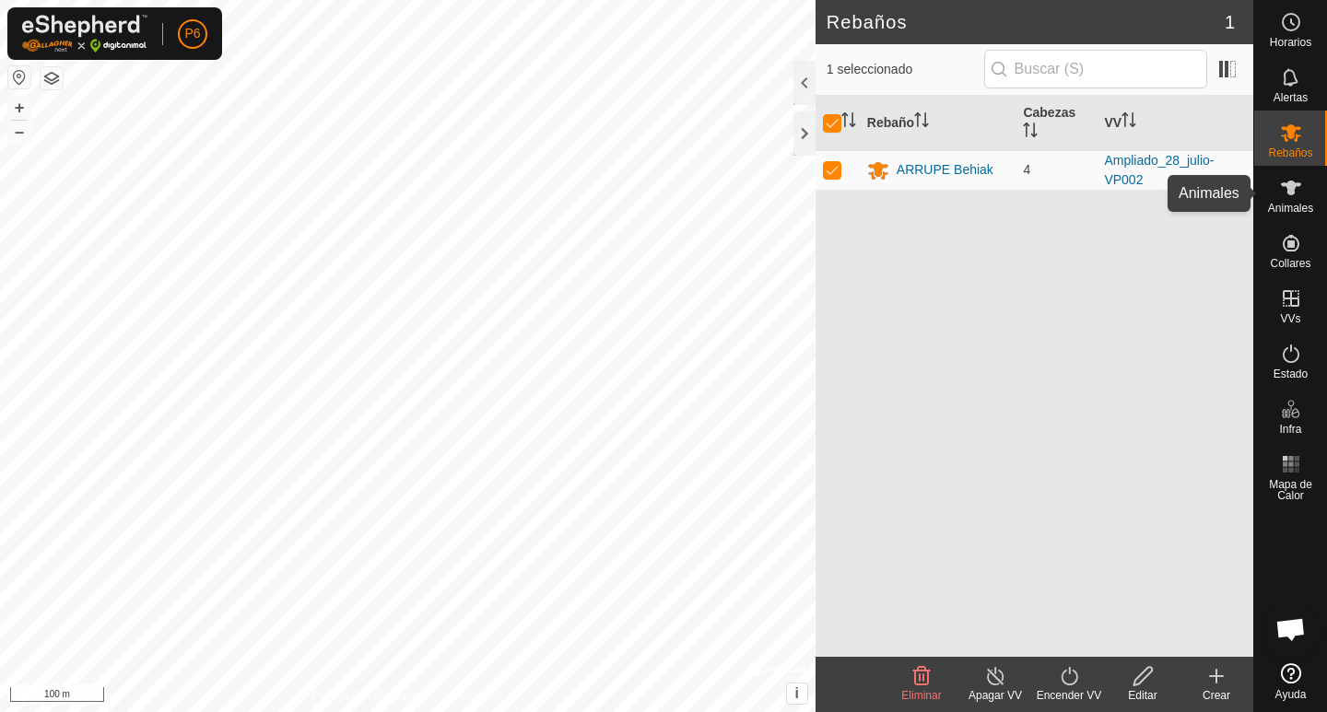 Image resolution: width=1327 pixels, height=712 pixels. I want to click on span: Eliminar, so click(920, 696).